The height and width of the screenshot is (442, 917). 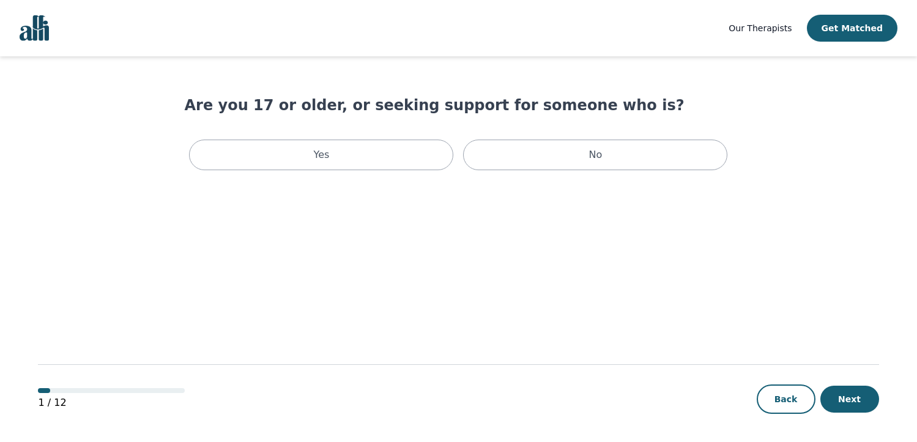 What do you see at coordinates (322, 155) in the screenshot?
I see `p: Yes` at bounding box center [322, 155].